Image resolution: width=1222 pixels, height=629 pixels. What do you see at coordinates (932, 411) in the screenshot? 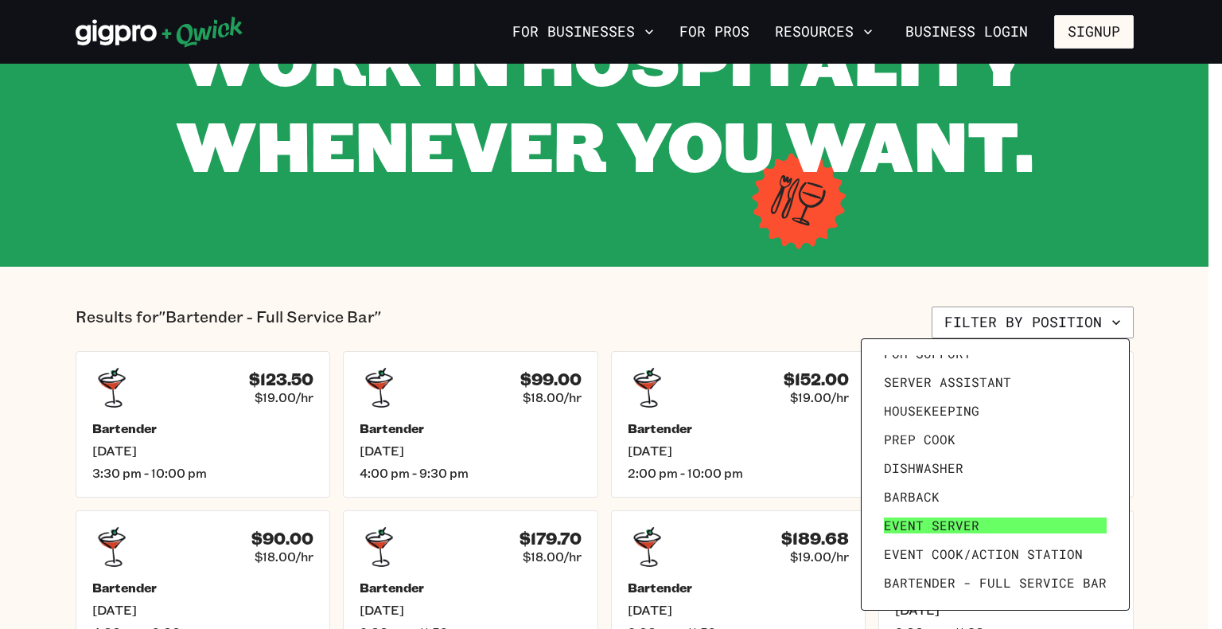
I see `span: Housekeeping` at bounding box center [932, 411].